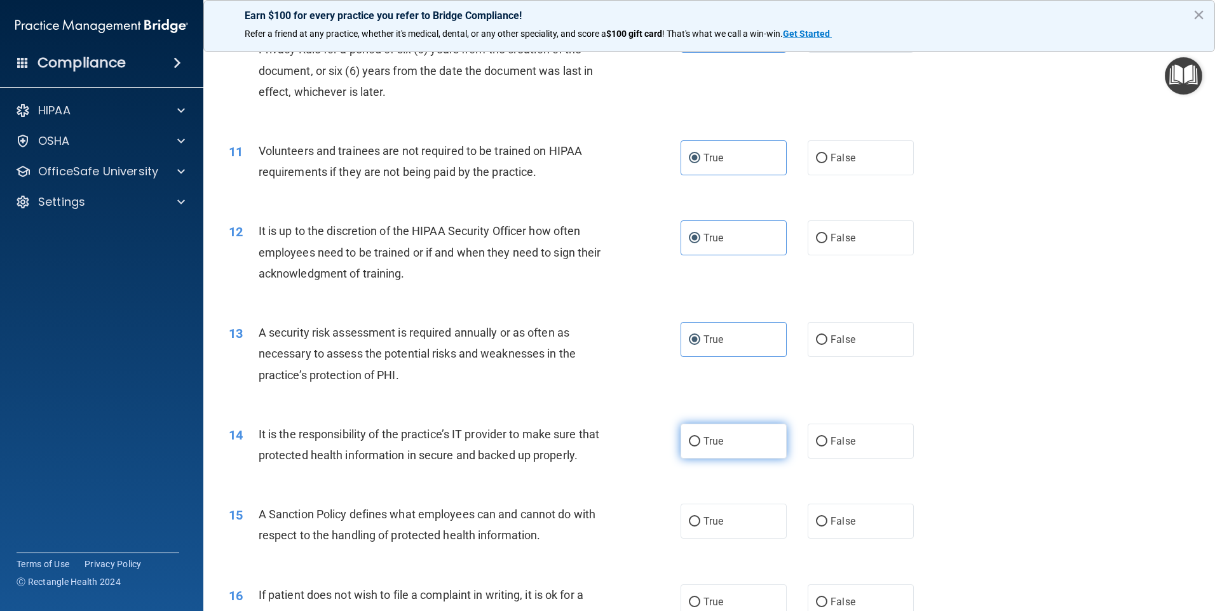  I want to click on a: Settings, so click(100, 202).